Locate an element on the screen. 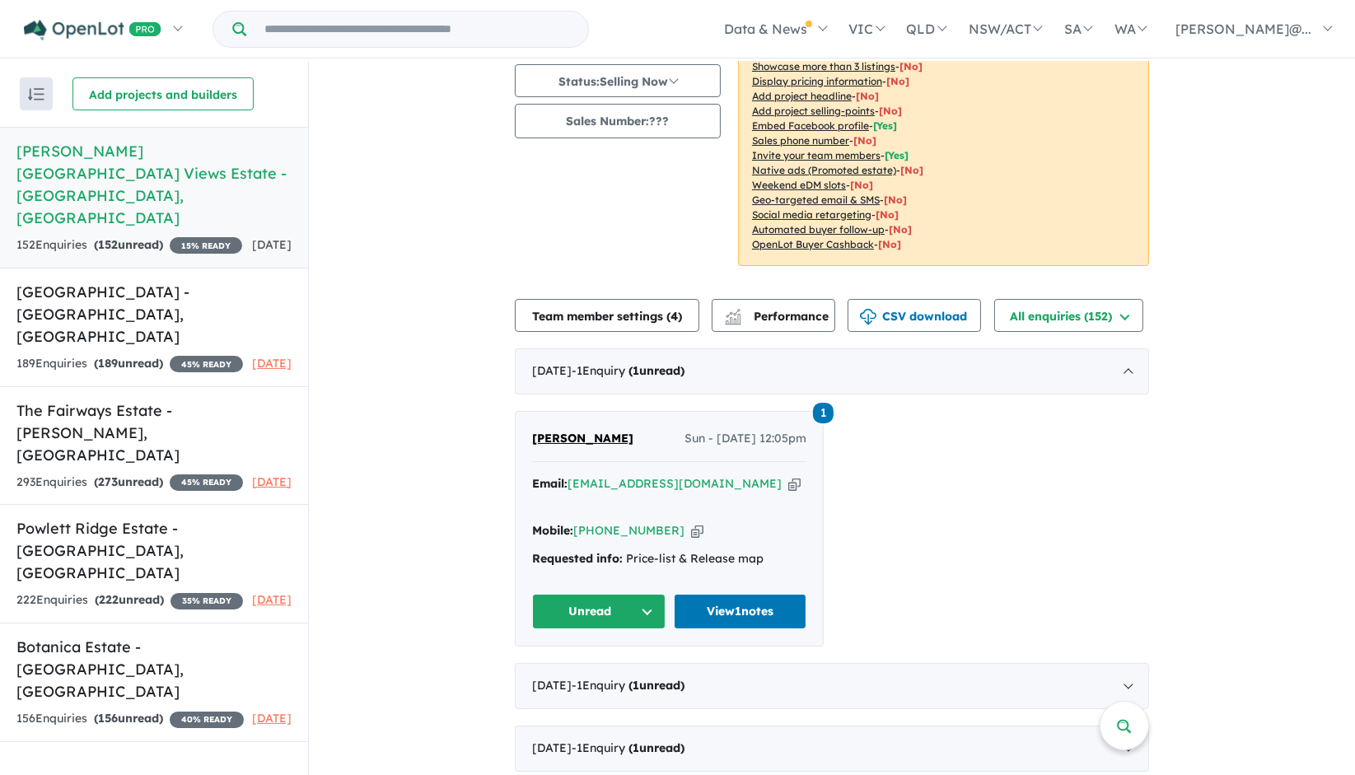 The image size is (1355, 775). u: Geo-targeted email & SMS is located at coordinates (816, 199).